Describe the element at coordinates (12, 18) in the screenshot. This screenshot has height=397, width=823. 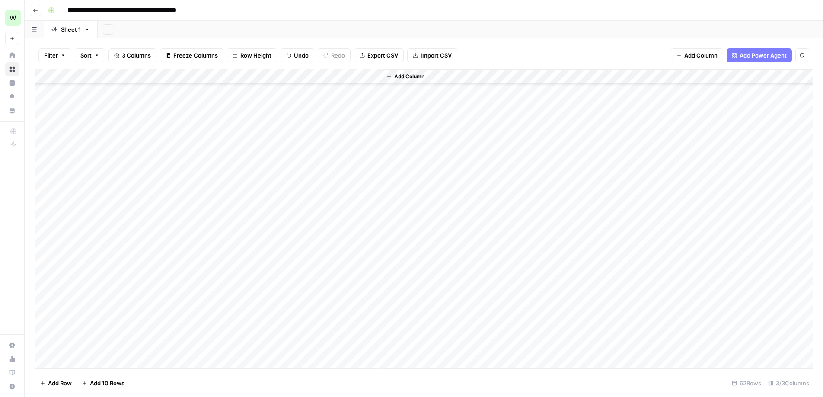
I see `button: Workspace: Workspace1` at that location.